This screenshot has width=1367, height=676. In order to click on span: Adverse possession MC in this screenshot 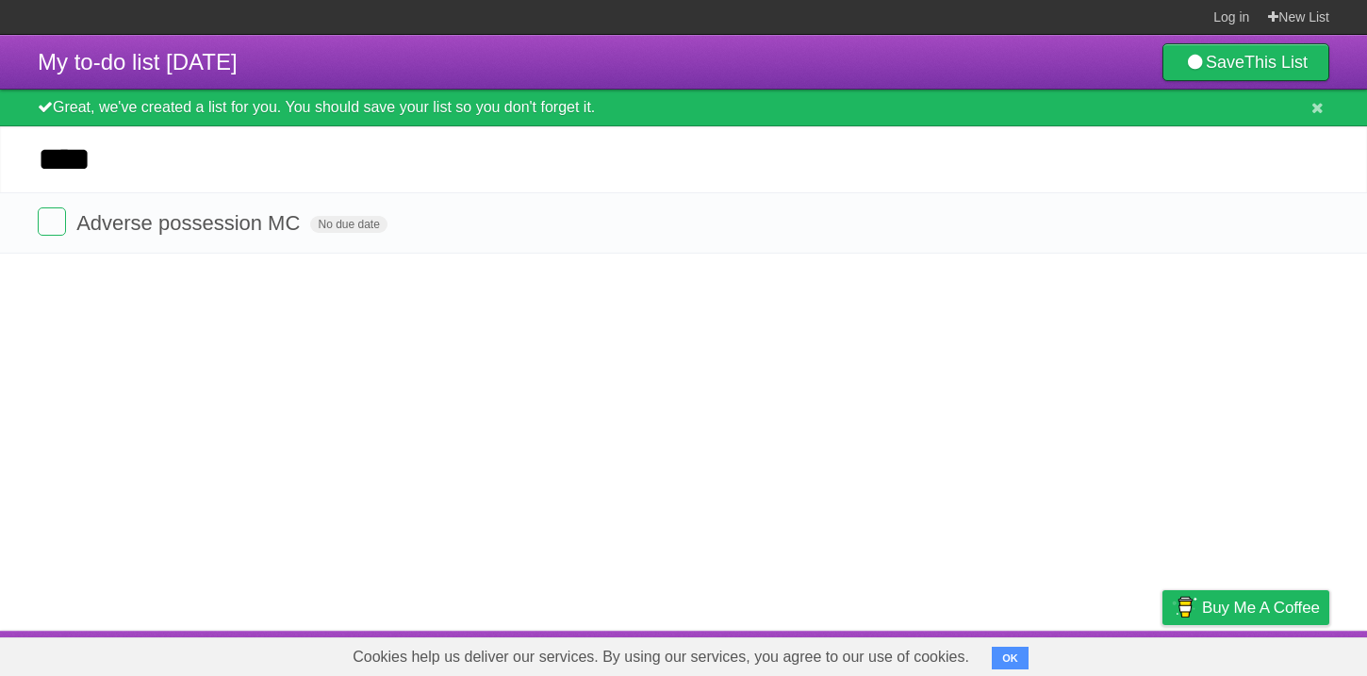, I will do `click(190, 223)`.